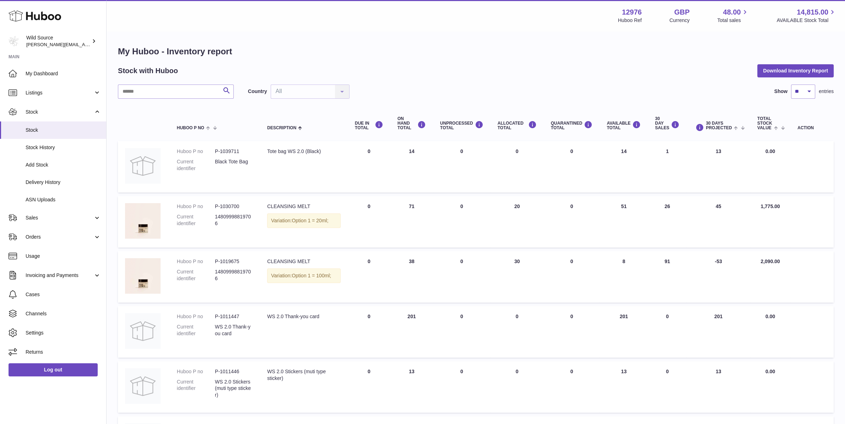  I want to click on span: Sales, so click(59, 218).